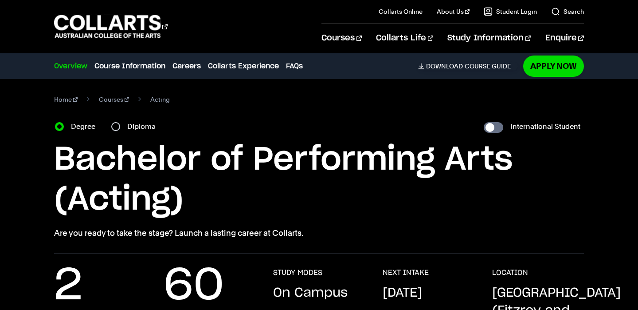 This screenshot has height=310, width=638. I want to click on h1: Bachelor of Performing Arts (Acting), so click(319, 180).